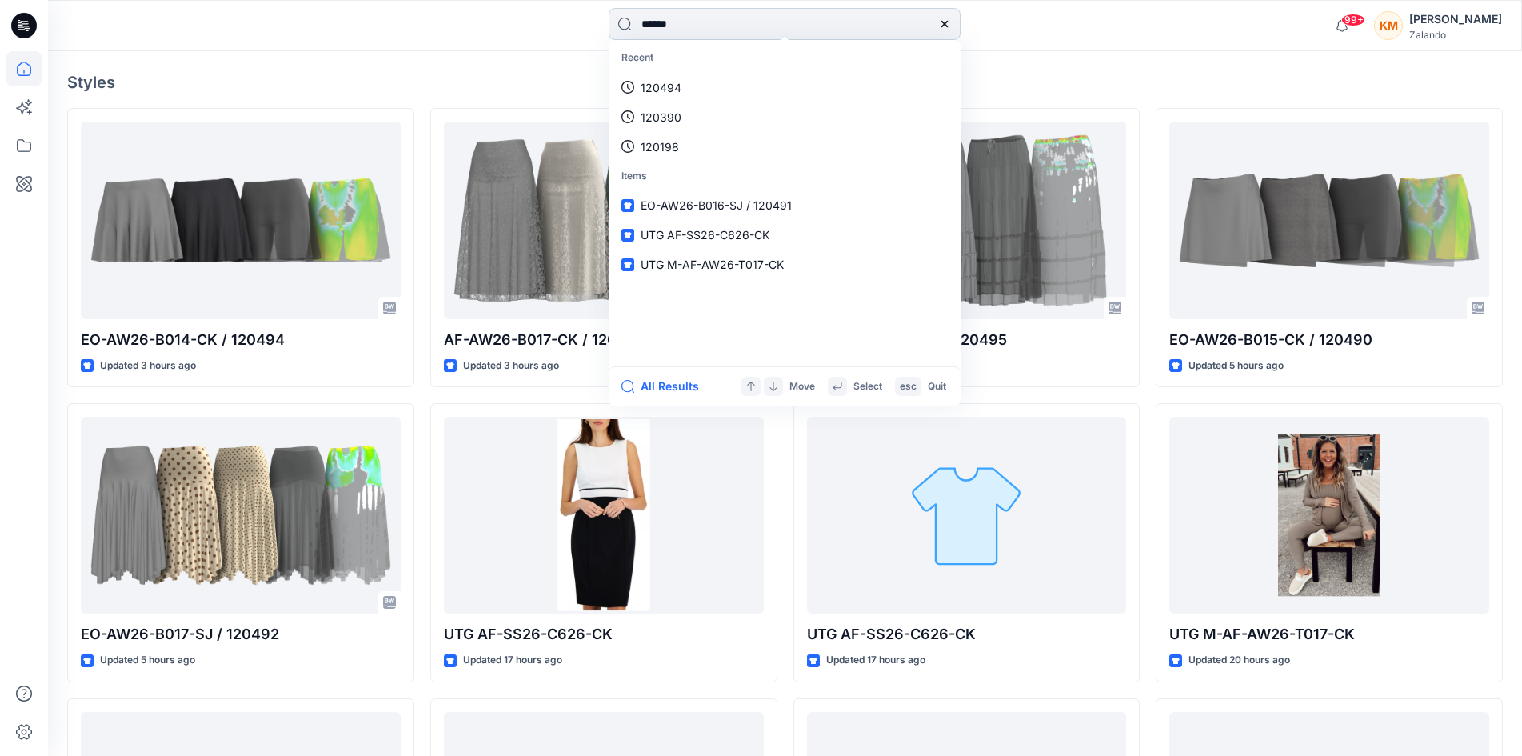 The width and height of the screenshot is (1522, 756). Describe the element at coordinates (967, 340) in the screenshot. I see `p: EO-AW26-B018-SJ / 120495` at that location.